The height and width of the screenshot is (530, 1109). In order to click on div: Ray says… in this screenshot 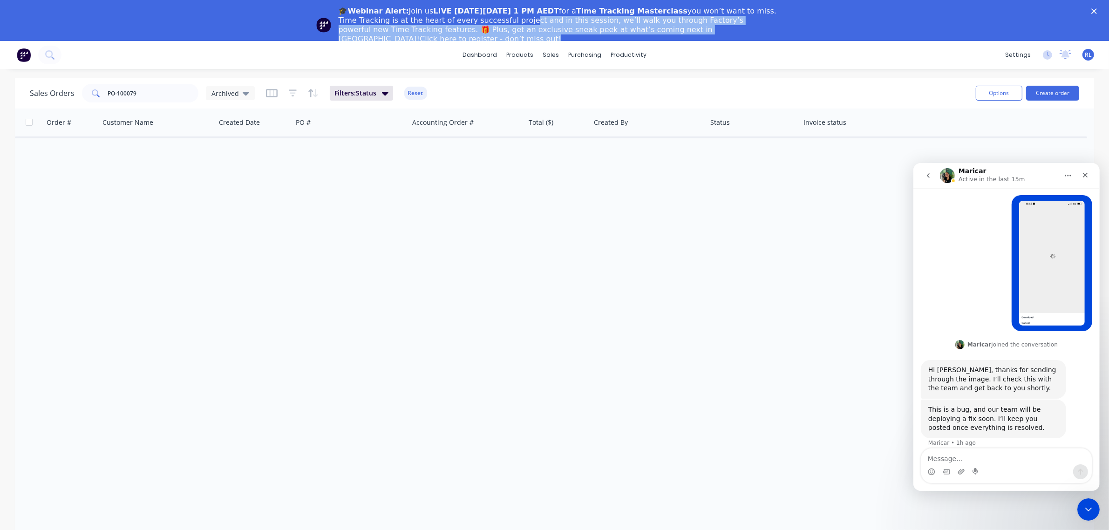, I will do `click(93, 104)`.